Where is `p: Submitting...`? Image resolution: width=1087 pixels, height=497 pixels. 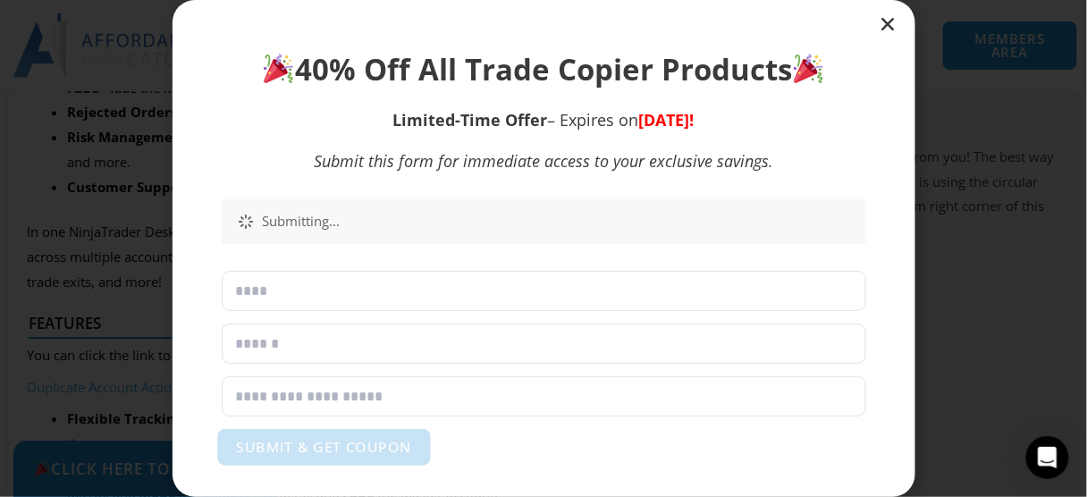
p: Submitting... is located at coordinates (555, 222).